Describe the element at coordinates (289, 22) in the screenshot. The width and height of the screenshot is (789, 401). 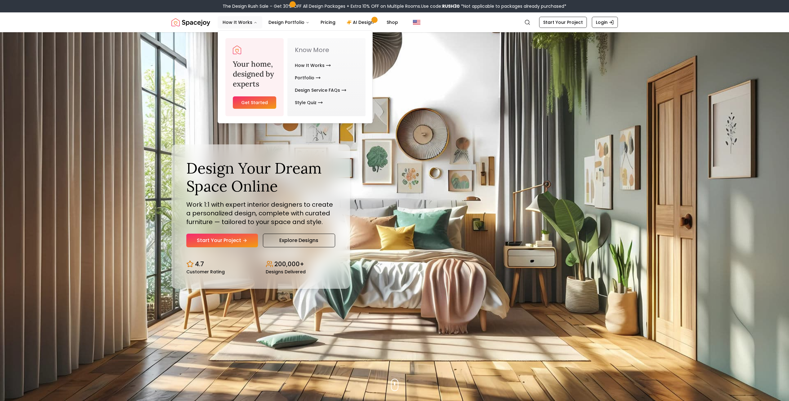
I see `button: Design Portfolio` at that location.